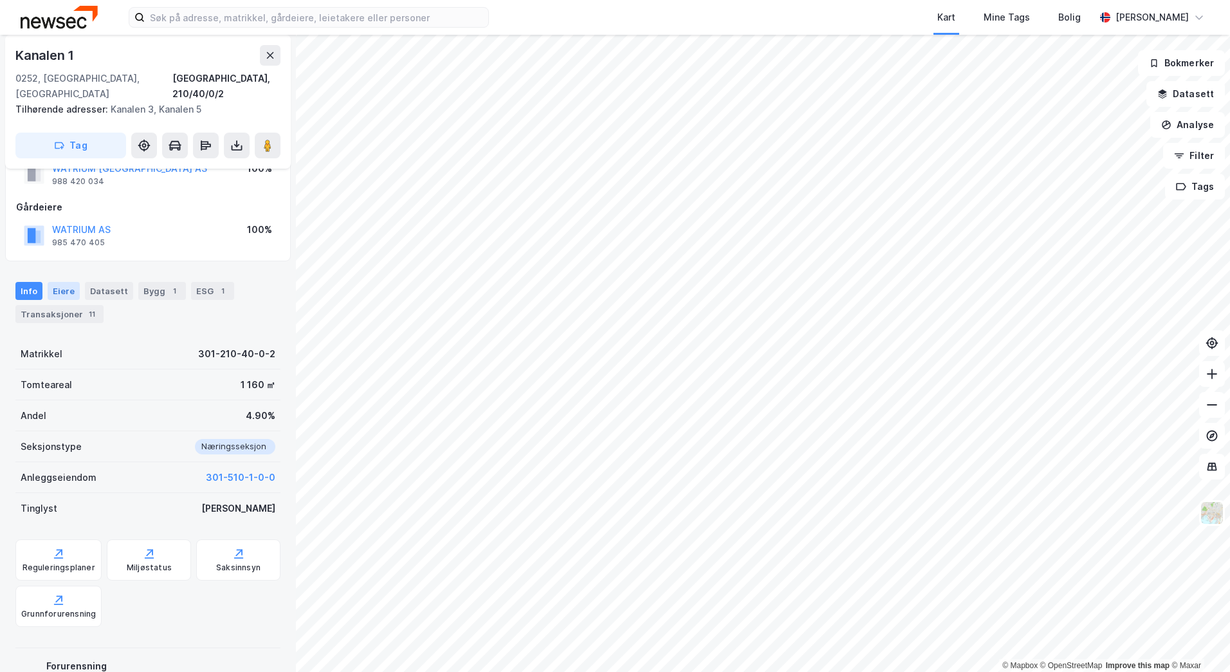 The width and height of the screenshot is (1230, 672). What do you see at coordinates (946, 17) in the screenshot?
I see `div: Kart` at bounding box center [946, 17].